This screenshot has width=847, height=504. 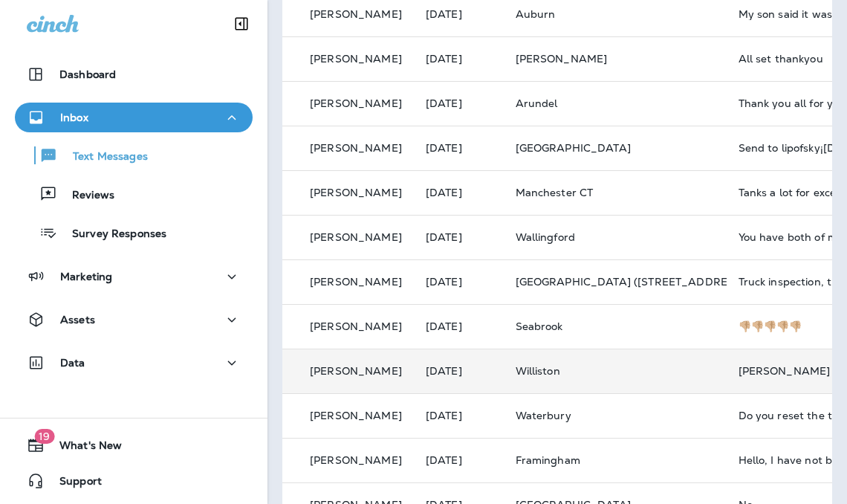 What do you see at coordinates (77, 319) in the screenshot?
I see `p: Assets` at bounding box center [77, 319].